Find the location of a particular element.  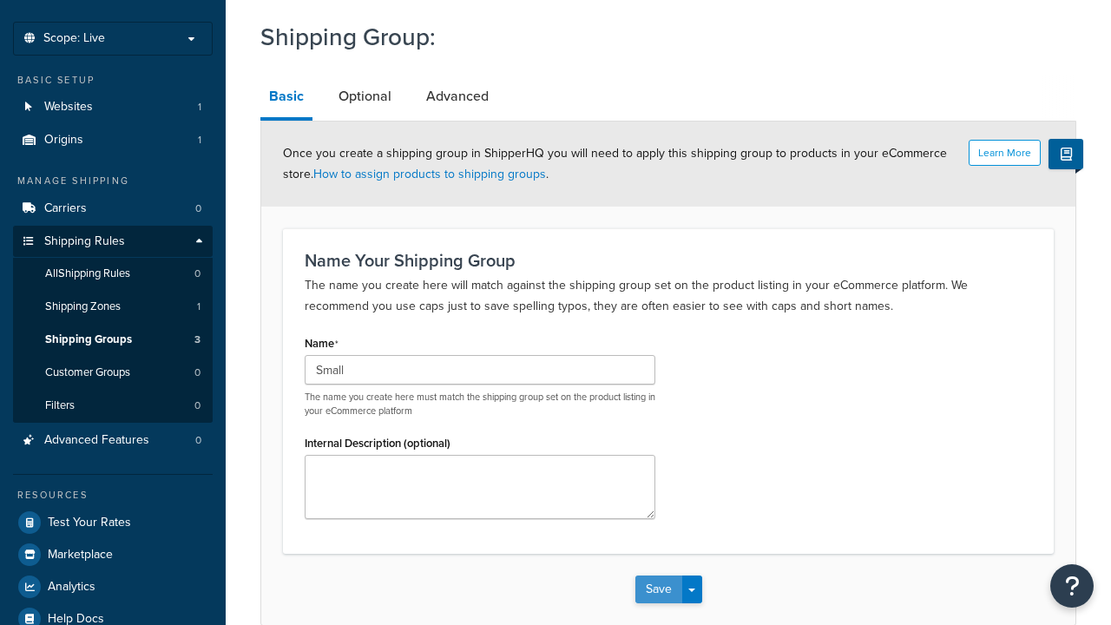

a: Optional is located at coordinates (364, 96).